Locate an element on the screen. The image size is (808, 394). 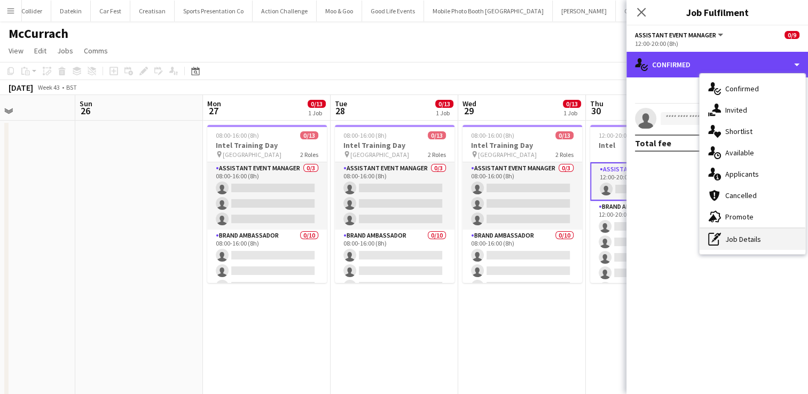
button: Action Challenge is located at coordinates (285, 11).